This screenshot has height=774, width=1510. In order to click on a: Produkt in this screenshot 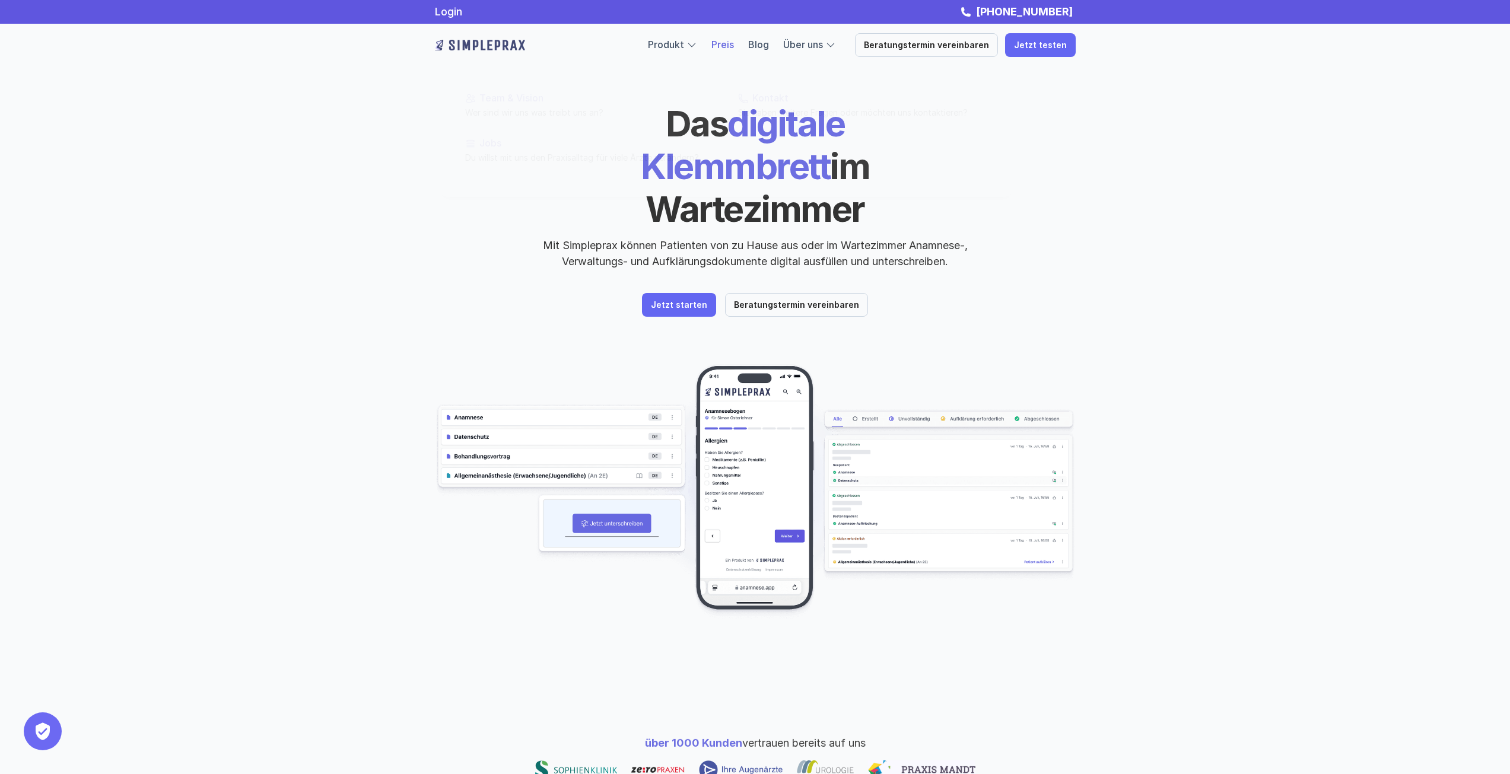, I will do `click(666, 45)`.